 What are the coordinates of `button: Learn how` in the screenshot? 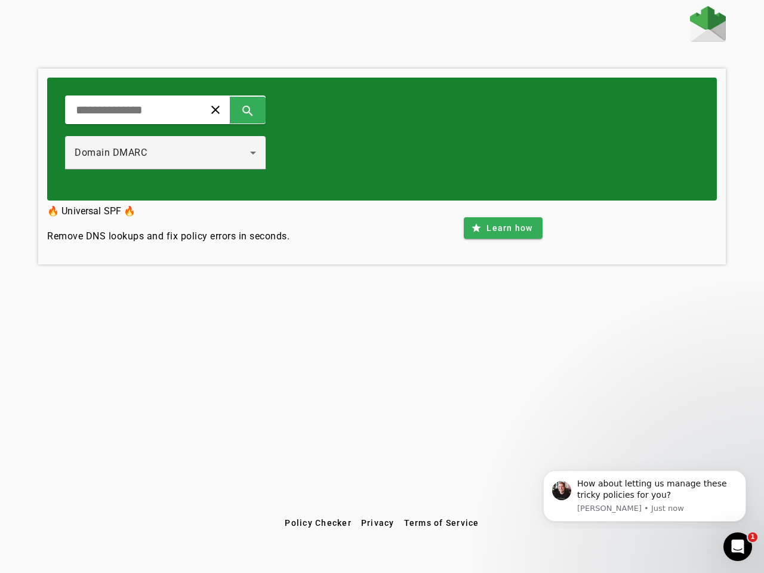 It's located at (502, 228).